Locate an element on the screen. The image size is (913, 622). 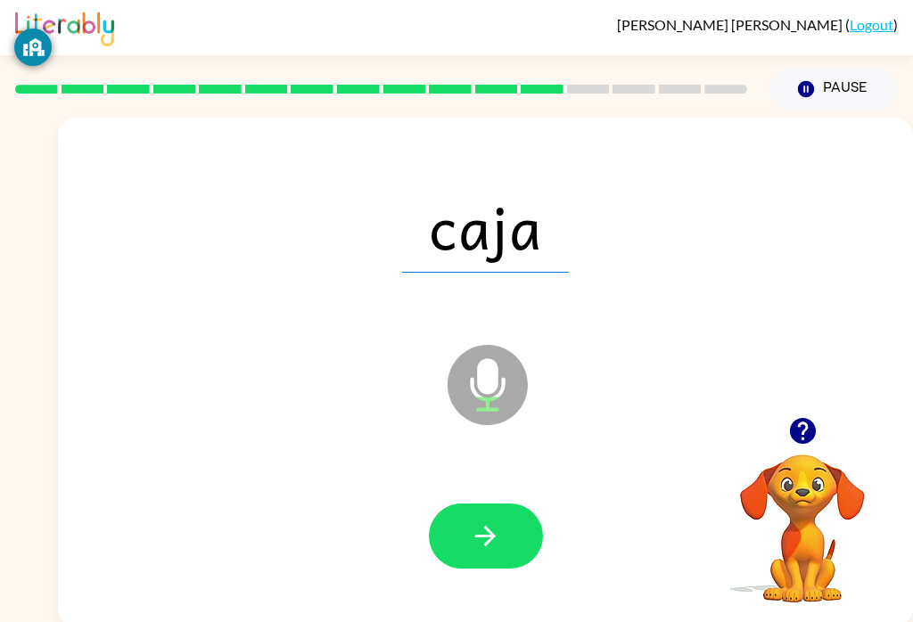
img: Literably is located at coordinates (64, 27).